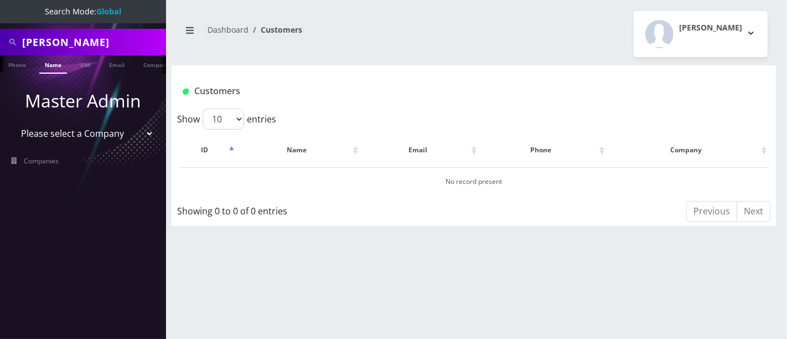 This screenshot has width=787, height=339. What do you see at coordinates (474, 181) in the screenshot?
I see `td: No record present` at bounding box center [474, 181].